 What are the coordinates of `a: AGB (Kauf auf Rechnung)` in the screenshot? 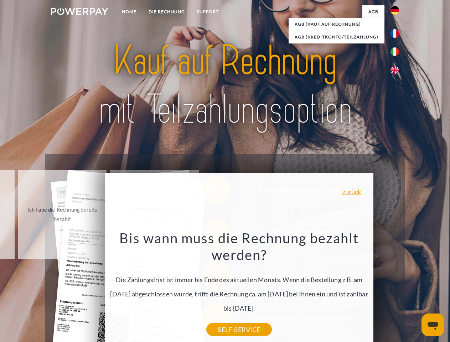 It's located at (336, 24).